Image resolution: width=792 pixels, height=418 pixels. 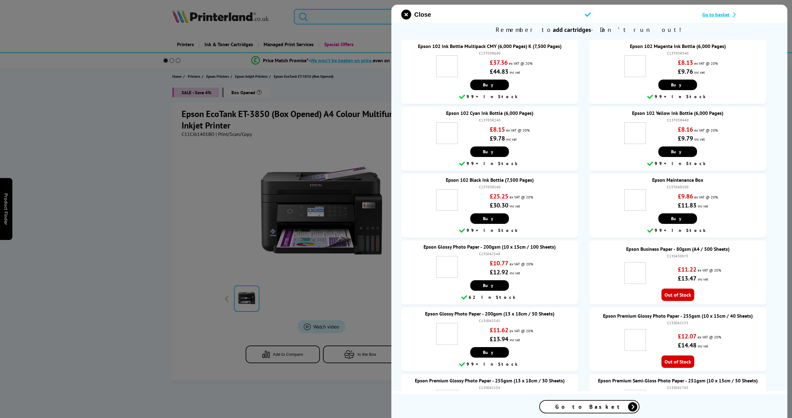 What do you see at coordinates (499, 263) in the screenshot?
I see `strong: £10.77` at bounding box center [499, 263].